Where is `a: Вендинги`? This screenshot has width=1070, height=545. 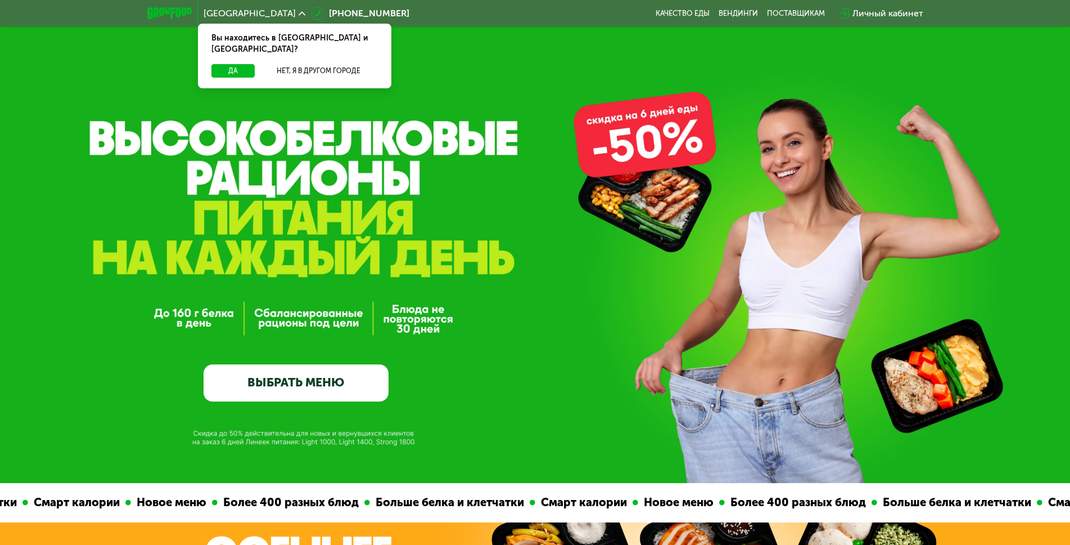
a: Вендинги is located at coordinates (738, 13).